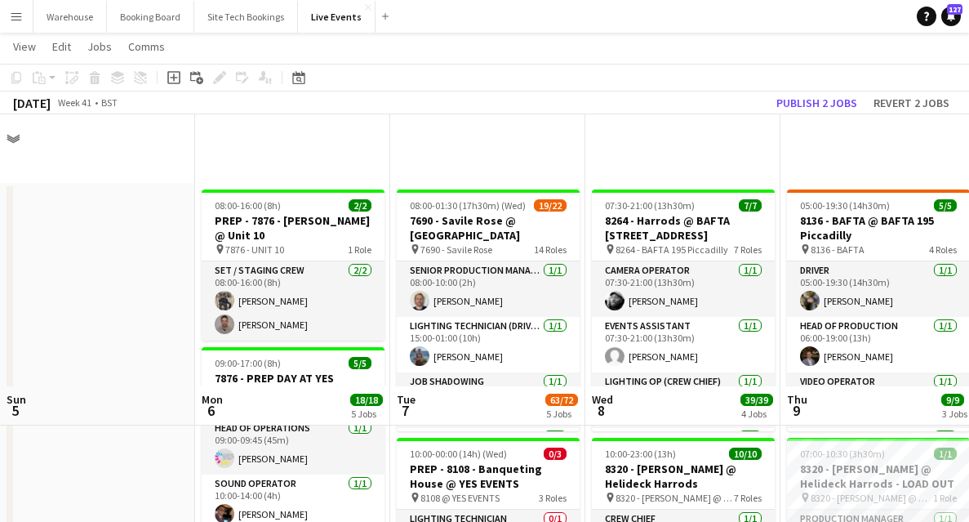 Image resolution: width=969 pixels, height=522 pixels. I want to click on span: 1/1, so click(945, 453).